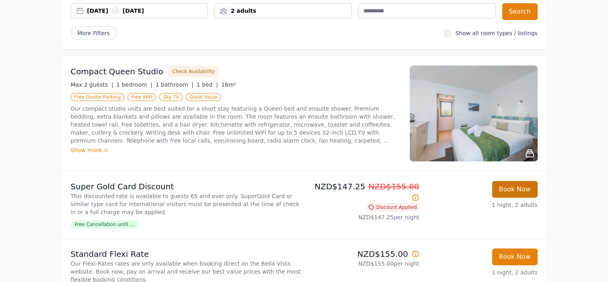 Image resolution: width=608 pixels, height=282 pixels. Describe the element at coordinates (363, 264) in the screenshot. I see `p: NZD$155.00 per night` at that location.